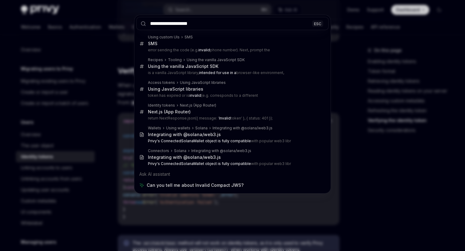 Image resolution: width=465 pixels, height=251 pixels. I want to click on div: Ask AI assistant, so click(233, 174).